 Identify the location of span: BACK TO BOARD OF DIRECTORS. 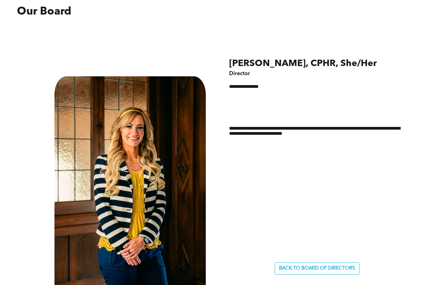
(317, 268).